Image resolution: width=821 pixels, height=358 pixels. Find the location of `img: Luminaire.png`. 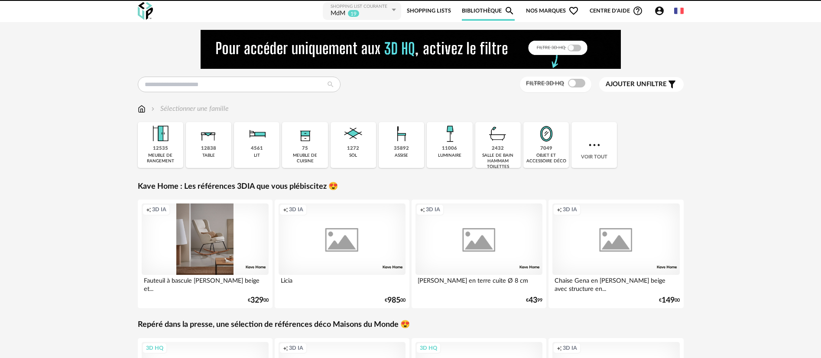

img: Luminaire.png is located at coordinates (450, 134).